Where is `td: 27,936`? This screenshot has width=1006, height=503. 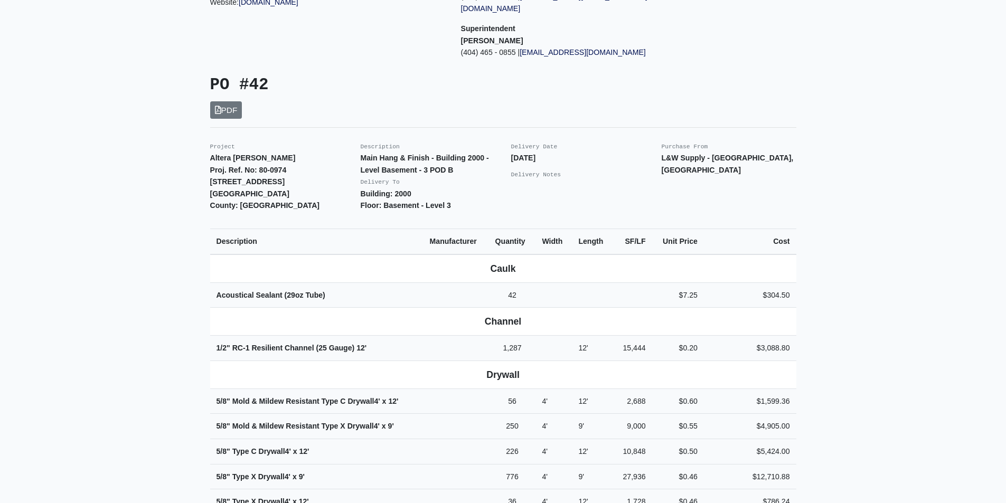 td: 27,936 is located at coordinates (632, 477).